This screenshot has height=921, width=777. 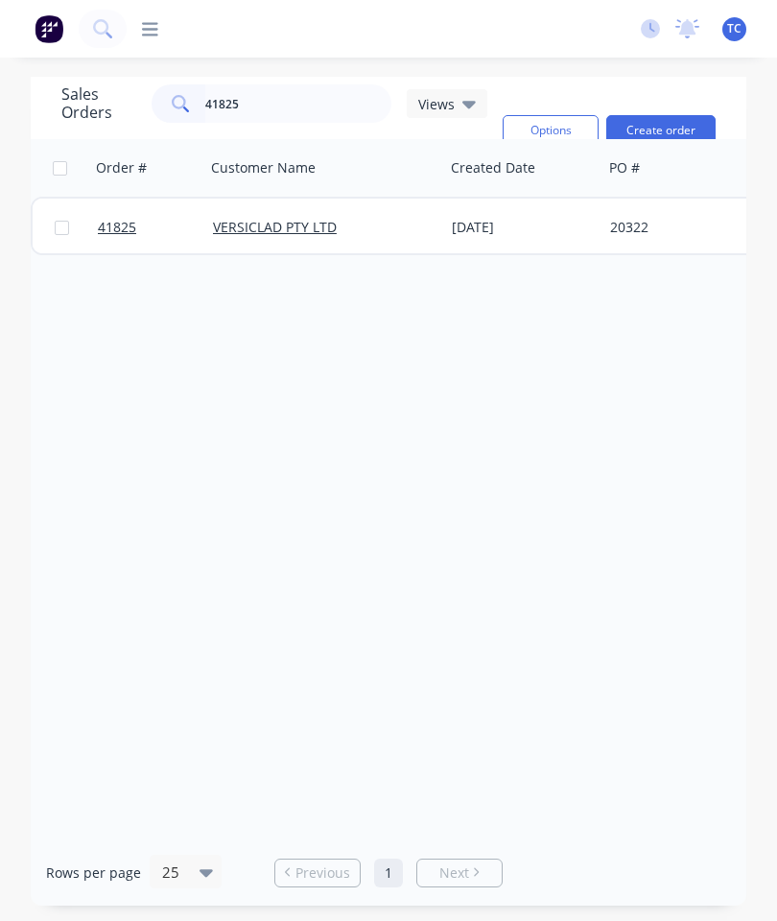 What do you see at coordinates (624, 168) in the screenshot?
I see `div: PO #` at bounding box center [624, 168].